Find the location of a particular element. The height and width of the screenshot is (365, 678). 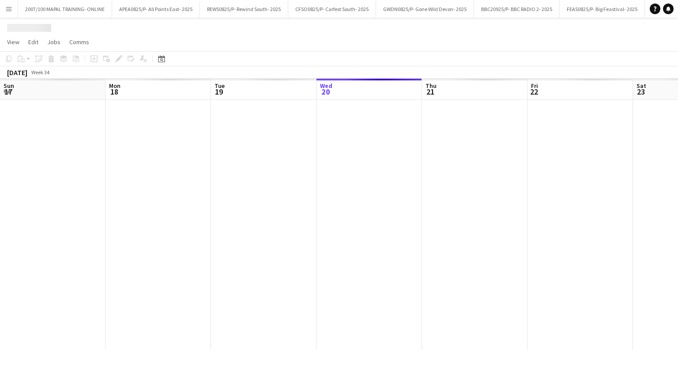

span: Wed is located at coordinates (326, 86).